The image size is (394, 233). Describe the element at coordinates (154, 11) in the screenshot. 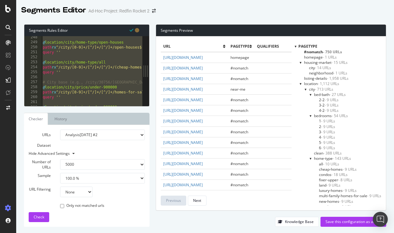

I see `div: arrow-right-arrow-left` at that location.